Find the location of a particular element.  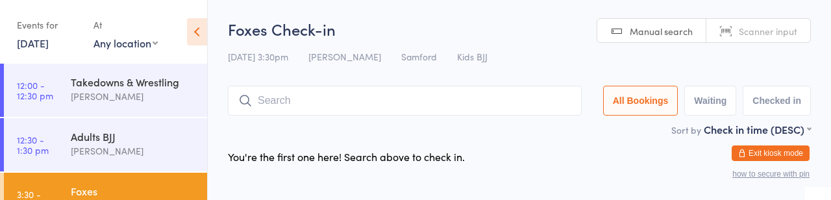

div: Events for is located at coordinates (49, 25).